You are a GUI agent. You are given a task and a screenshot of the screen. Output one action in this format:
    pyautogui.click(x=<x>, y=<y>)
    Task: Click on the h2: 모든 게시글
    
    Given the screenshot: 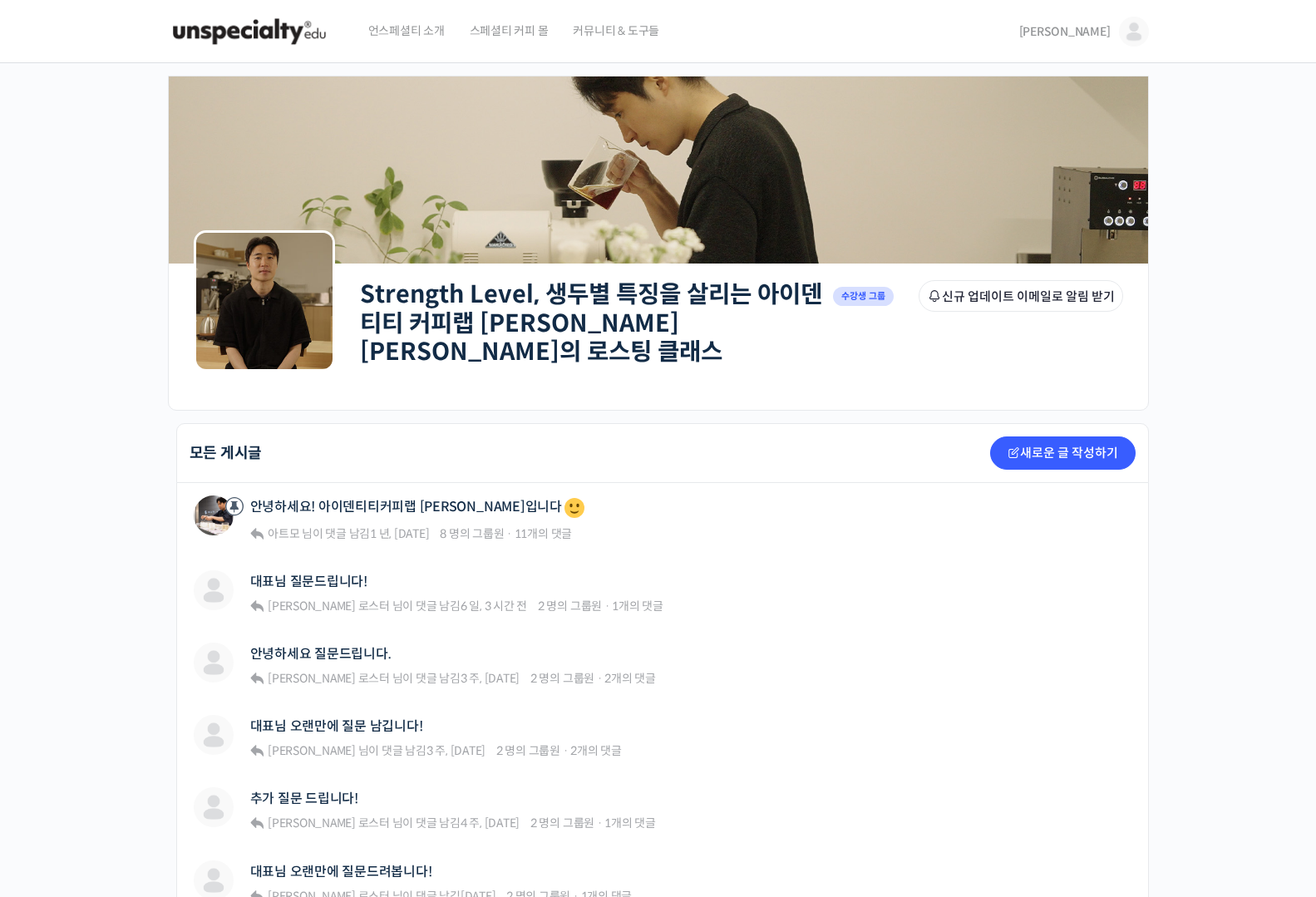 What is the action you would take?
    pyautogui.click(x=226, y=453)
    